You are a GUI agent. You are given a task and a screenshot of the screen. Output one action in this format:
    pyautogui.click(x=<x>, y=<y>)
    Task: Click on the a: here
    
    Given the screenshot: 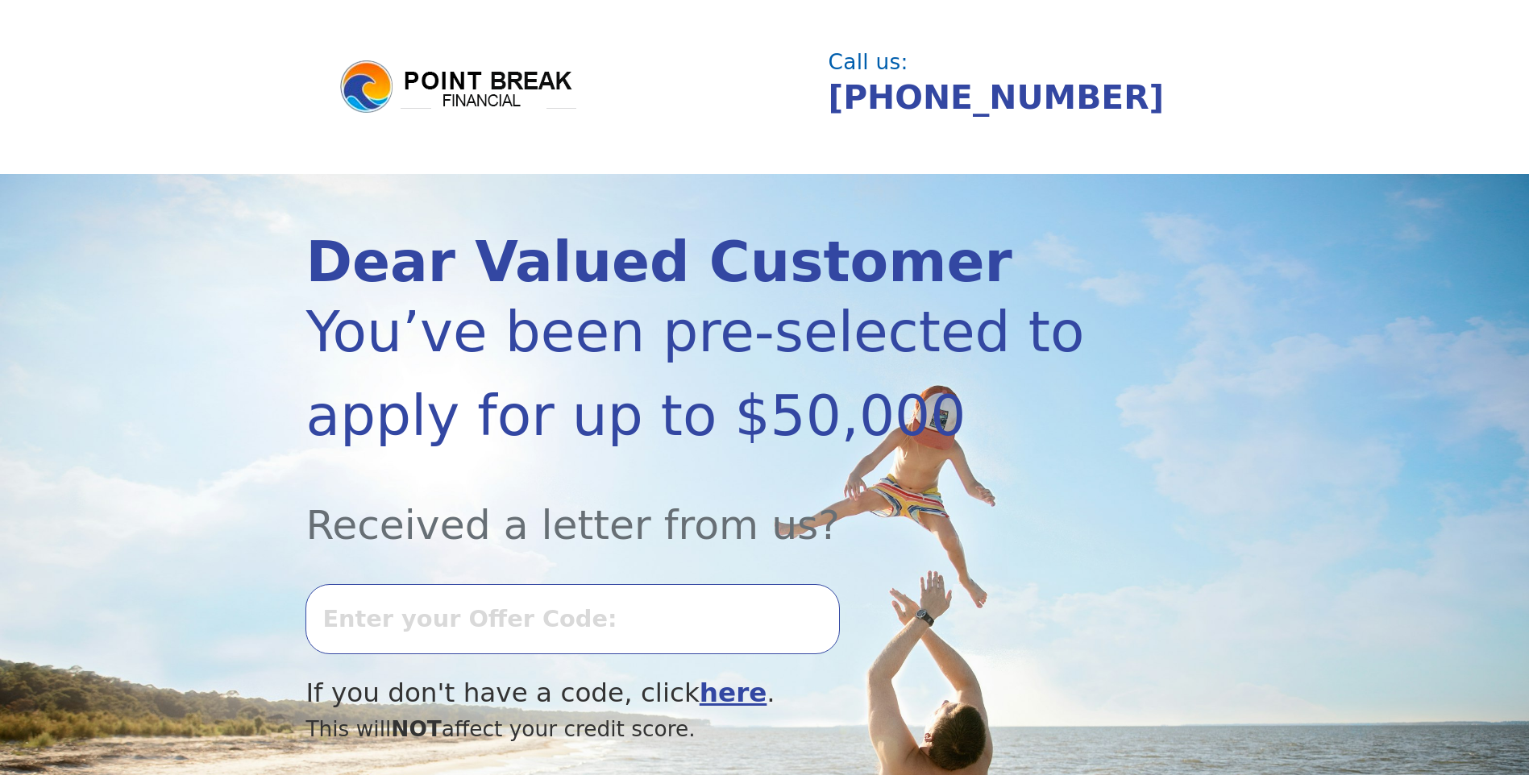 What is the action you would take?
    pyautogui.click(x=734, y=693)
    